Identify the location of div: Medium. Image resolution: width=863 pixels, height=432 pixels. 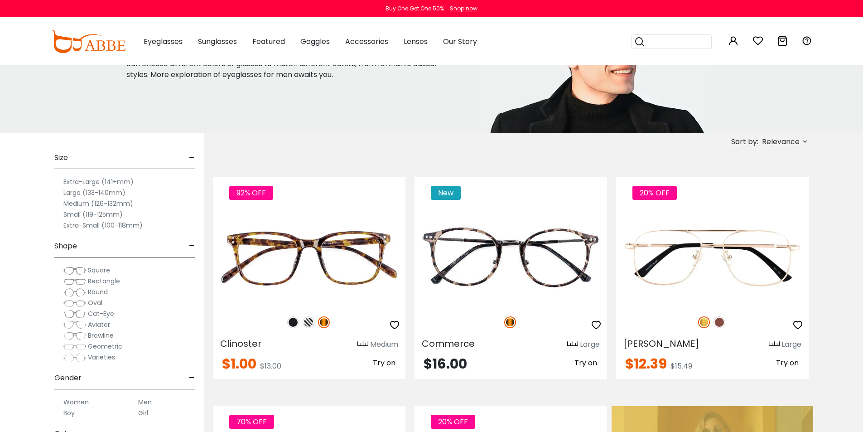
(384, 344).